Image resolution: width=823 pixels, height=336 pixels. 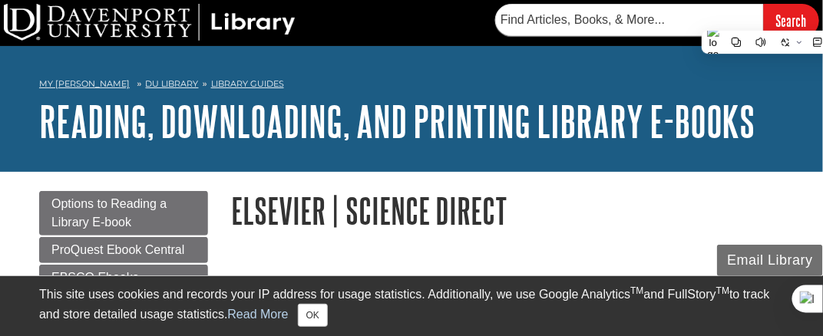 What do you see at coordinates (117, 250) in the screenshot?
I see `span: ProQuest Ebook Central` at bounding box center [117, 250].